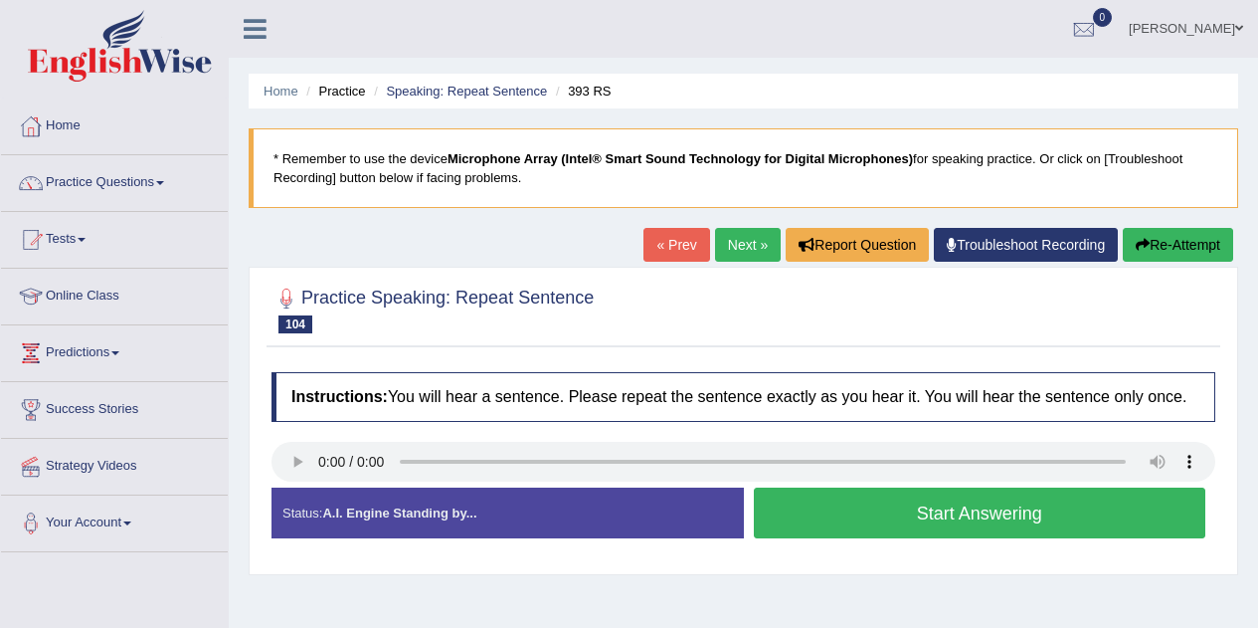  What do you see at coordinates (507, 512) in the screenshot?
I see `div: Status:` at bounding box center [507, 512].